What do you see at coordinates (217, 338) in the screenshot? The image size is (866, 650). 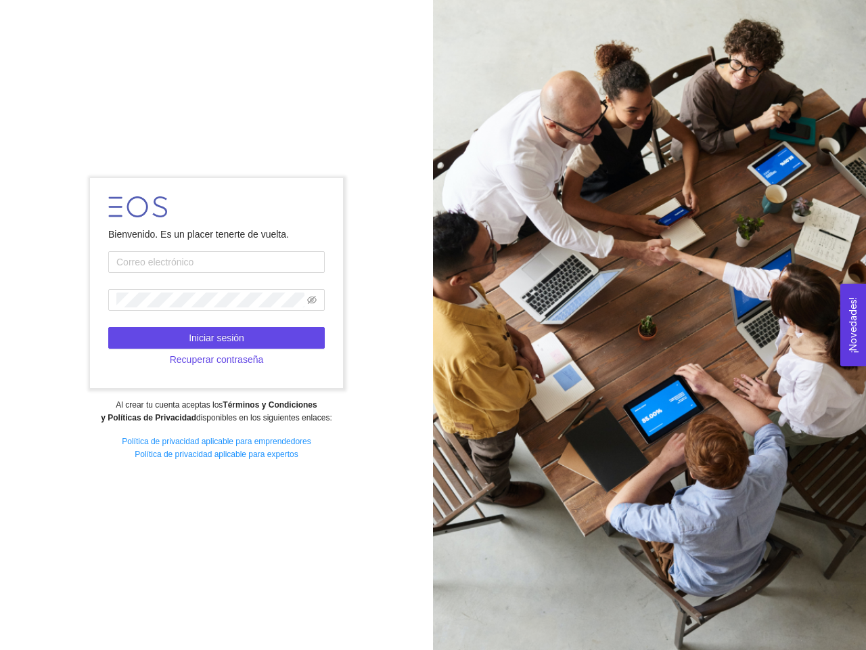 I see `button: Iniciar sesión` at bounding box center [217, 338].